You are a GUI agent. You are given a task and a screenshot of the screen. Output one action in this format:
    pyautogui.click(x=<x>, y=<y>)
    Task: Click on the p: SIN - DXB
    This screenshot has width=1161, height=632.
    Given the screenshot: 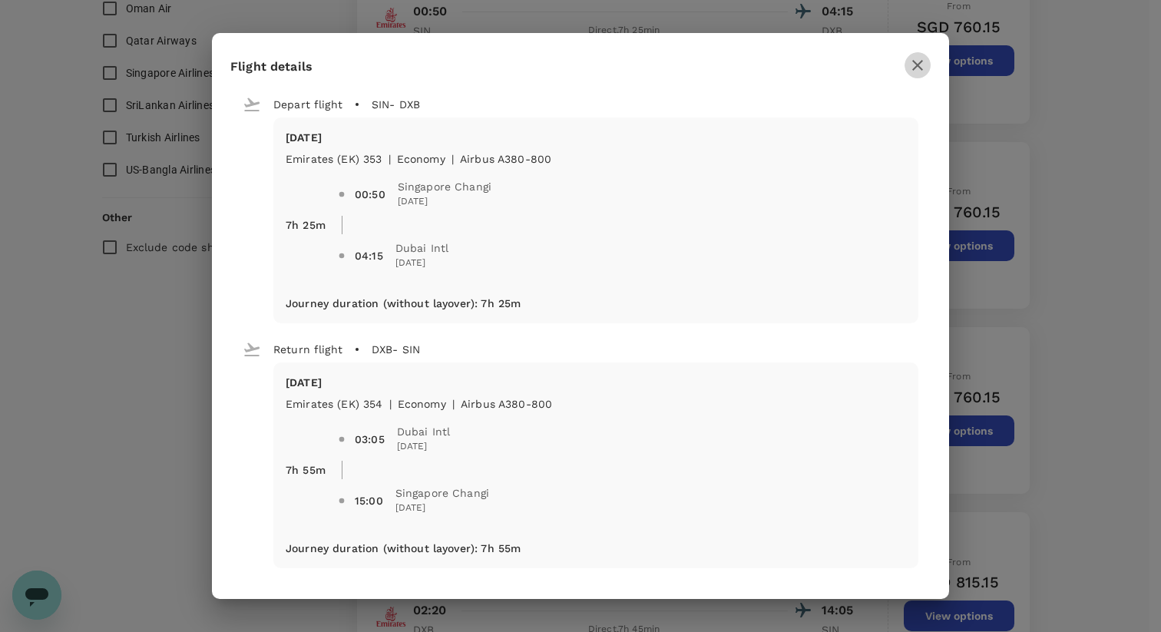 What is the action you would take?
    pyautogui.click(x=395, y=104)
    